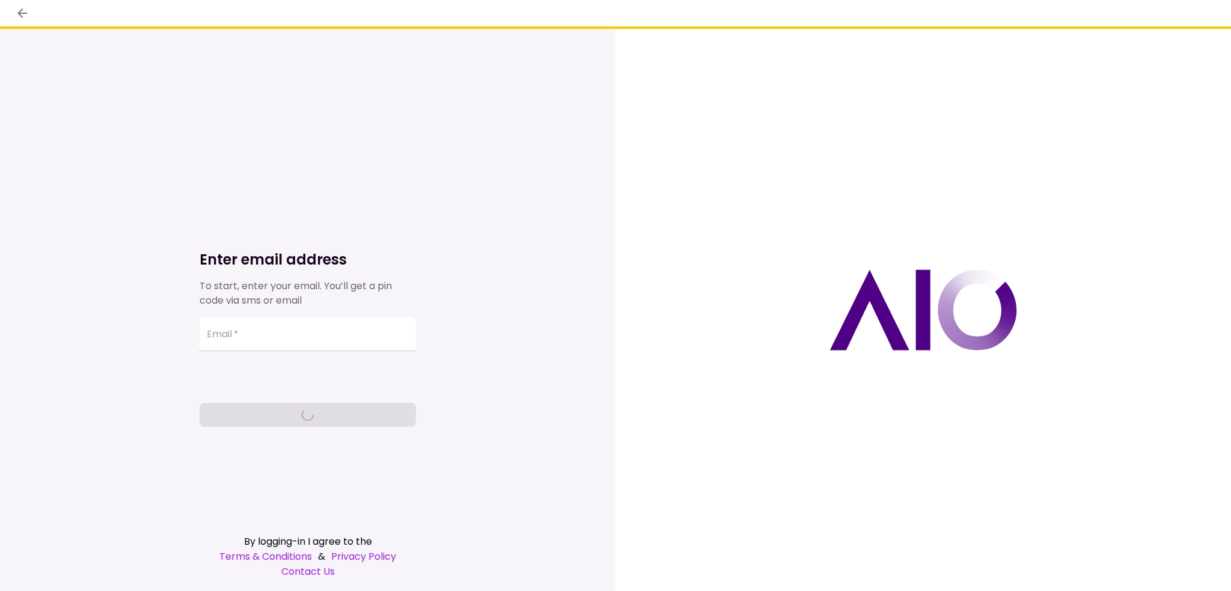  Describe the element at coordinates (308, 571) in the screenshot. I see `a: Contact Us` at that location.